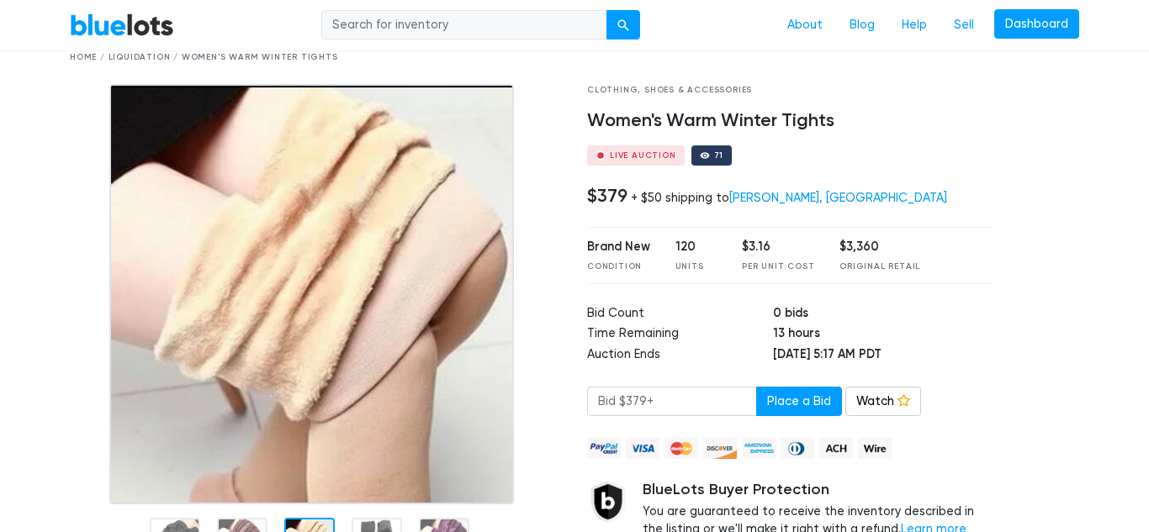 Image resolution: width=1149 pixels, height=532 pixels. Describe the element at coordinates (696, 267) in the screenshot. I see `div: Units` at that location.